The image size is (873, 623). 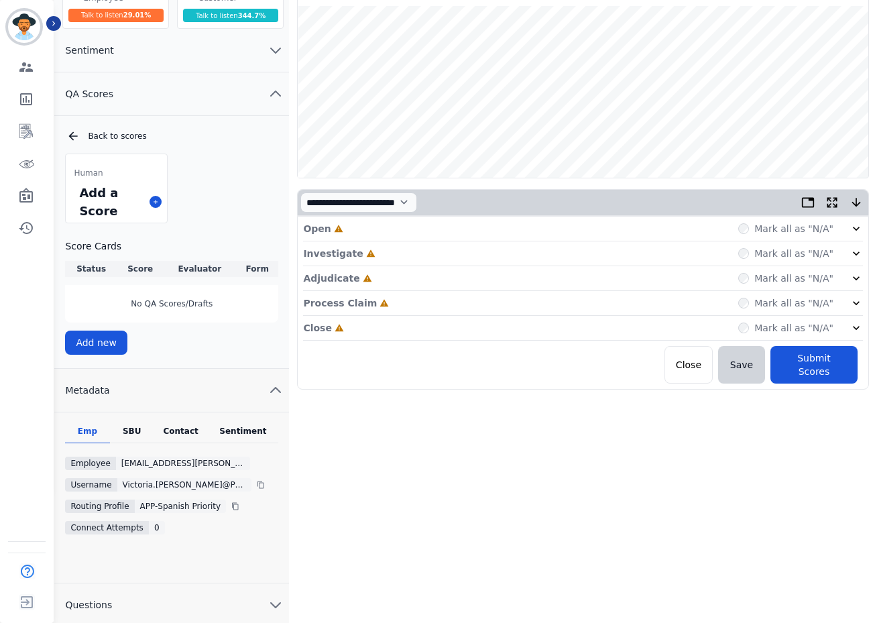 What do you see at coordinates (88, 605) in the screenshot?
I see `span: Questions` at bounding box center [88, 605].